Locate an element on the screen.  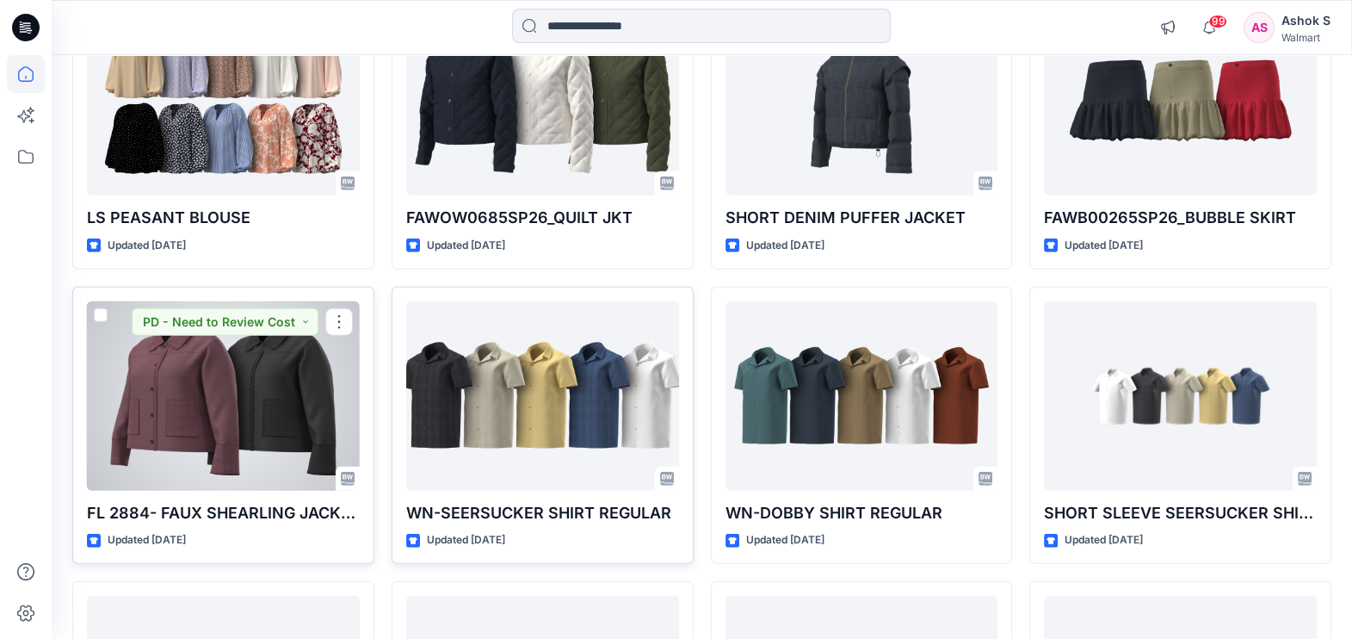
div: Walmart is located at coordinates (1306, 37).